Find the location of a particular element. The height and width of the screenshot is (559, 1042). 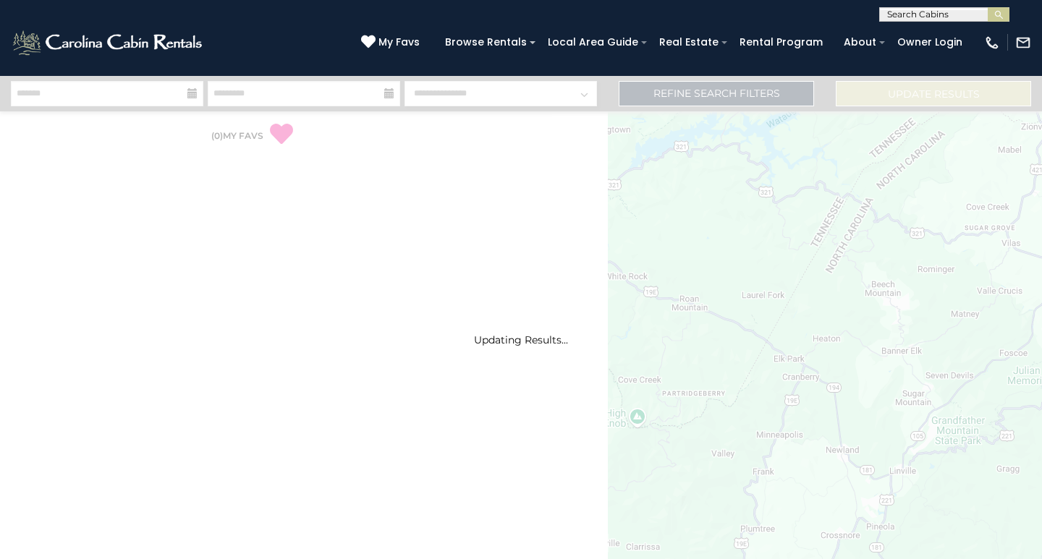

img: phone-regular-white.png is located at coordinates (992, 43).